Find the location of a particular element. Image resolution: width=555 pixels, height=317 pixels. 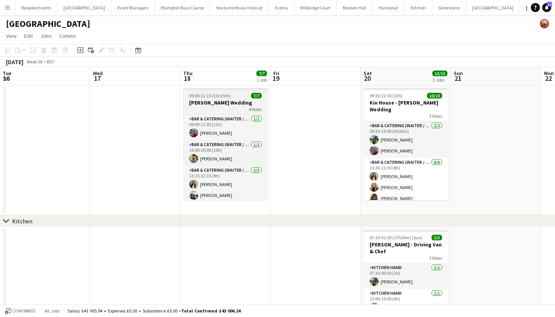

span: 12 is located at coordinates (550, 4).